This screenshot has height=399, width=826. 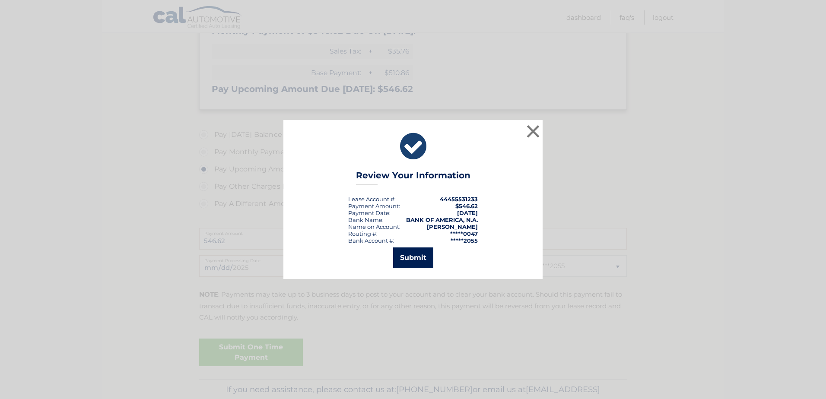 I want to click on div: Payment Amount:, so click(x=374, y=206).